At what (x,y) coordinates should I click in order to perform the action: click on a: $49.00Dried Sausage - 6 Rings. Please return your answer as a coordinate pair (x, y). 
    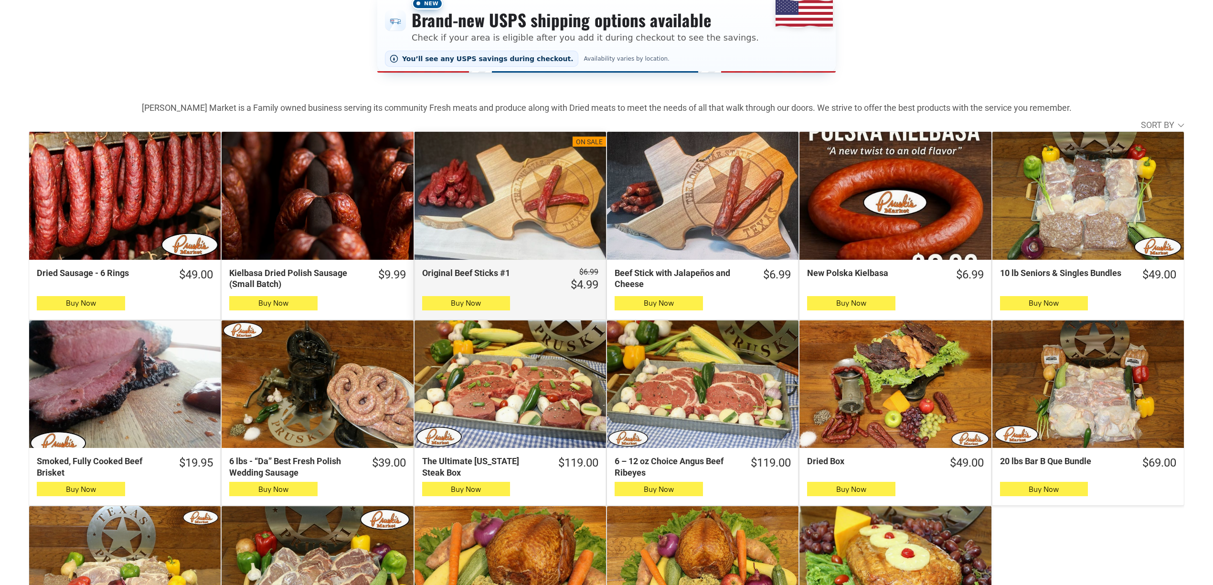
    Looking at the image, I should click on (125, 275).